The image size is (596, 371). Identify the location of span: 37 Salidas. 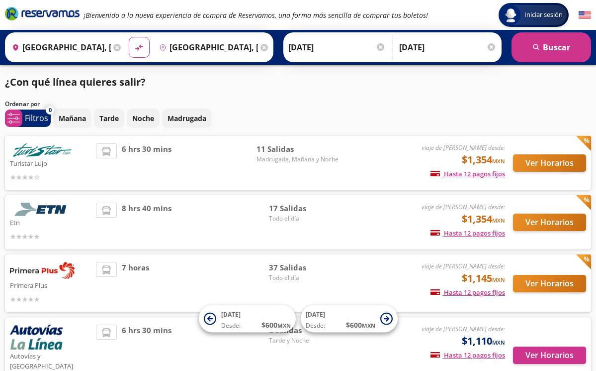
(304, 267).